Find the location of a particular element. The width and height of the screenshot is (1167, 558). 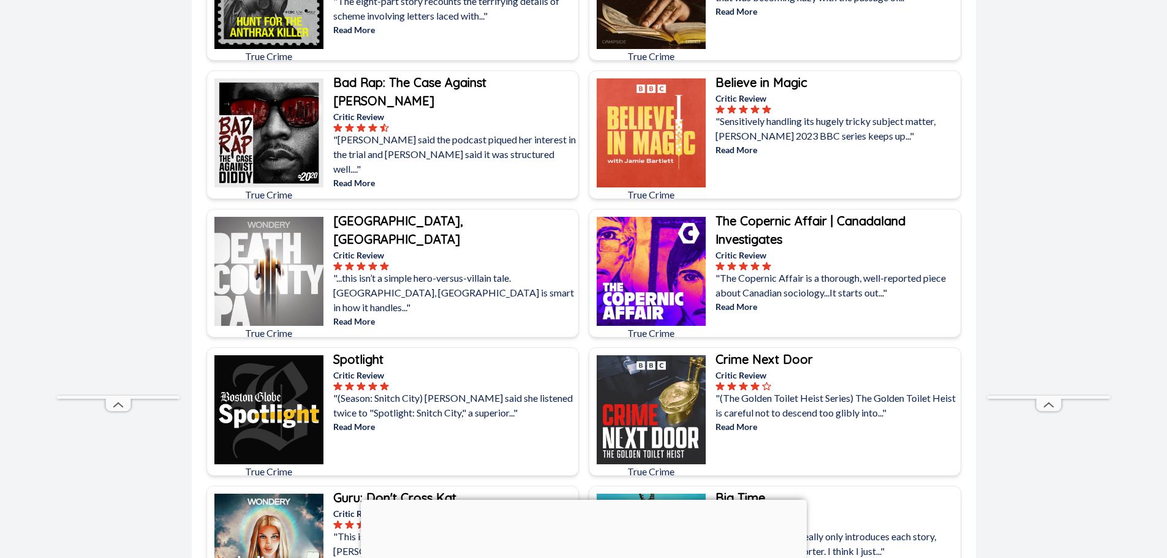

b: Spotlight is located at coordinates (358, 359).